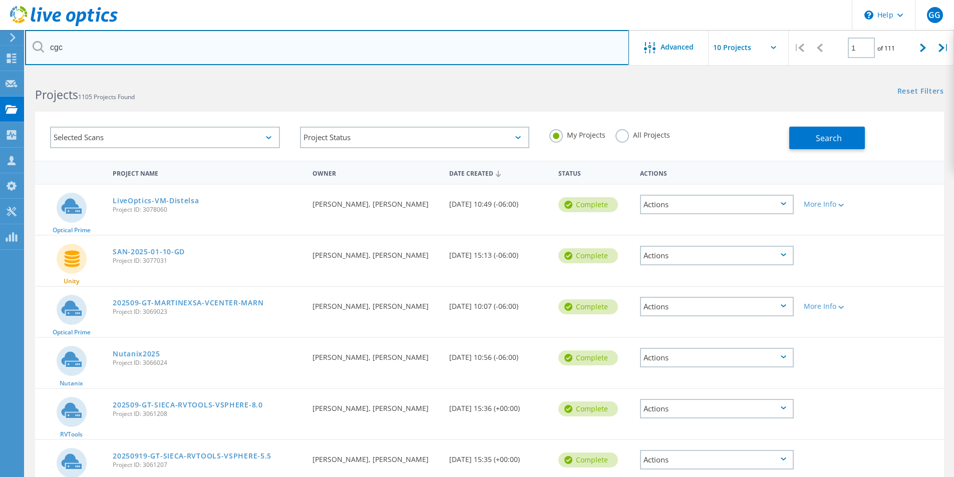  What do you see at coordinates (71, 281) in the screenshot?
I see `span: Unity` at bounding box center [71, 281].